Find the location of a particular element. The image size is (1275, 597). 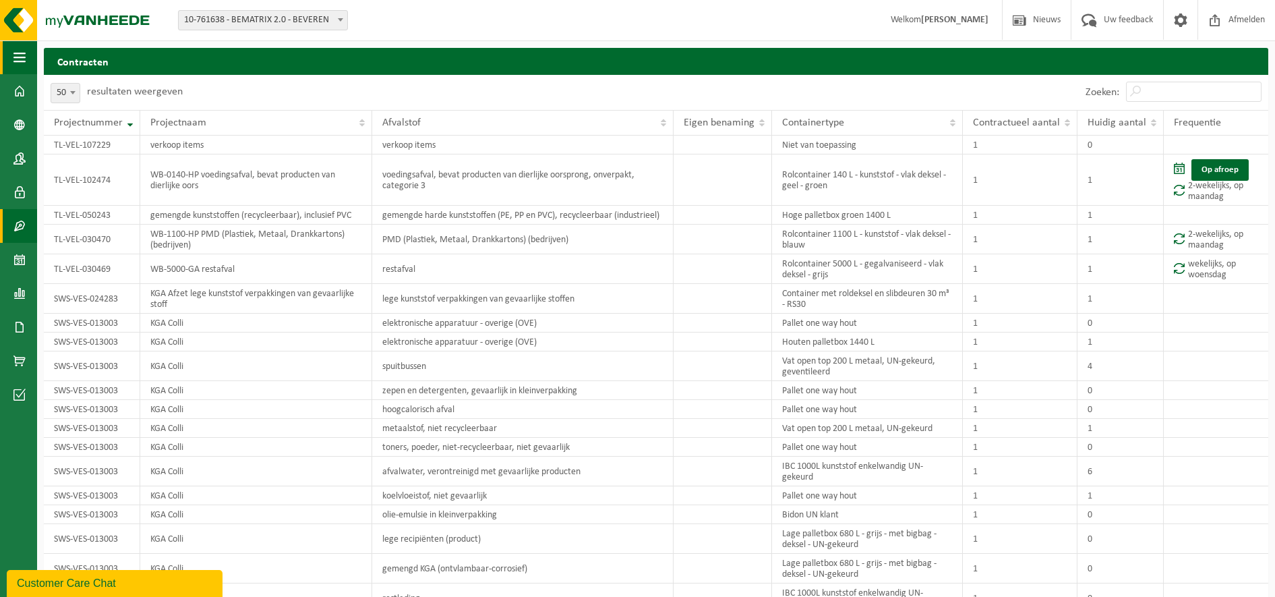

td: Niet van toepassing is located at coordinates (867, 145).